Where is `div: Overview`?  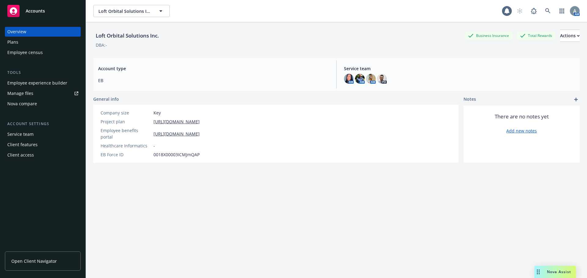
div: Overview is located at coordinates (17, 32).